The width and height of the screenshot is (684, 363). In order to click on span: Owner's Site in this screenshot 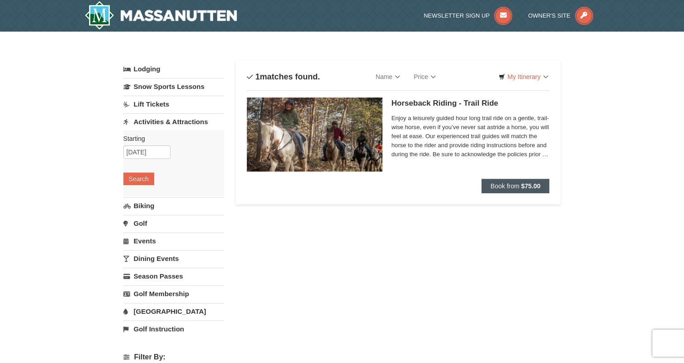, I will do `click(549, 15)`.